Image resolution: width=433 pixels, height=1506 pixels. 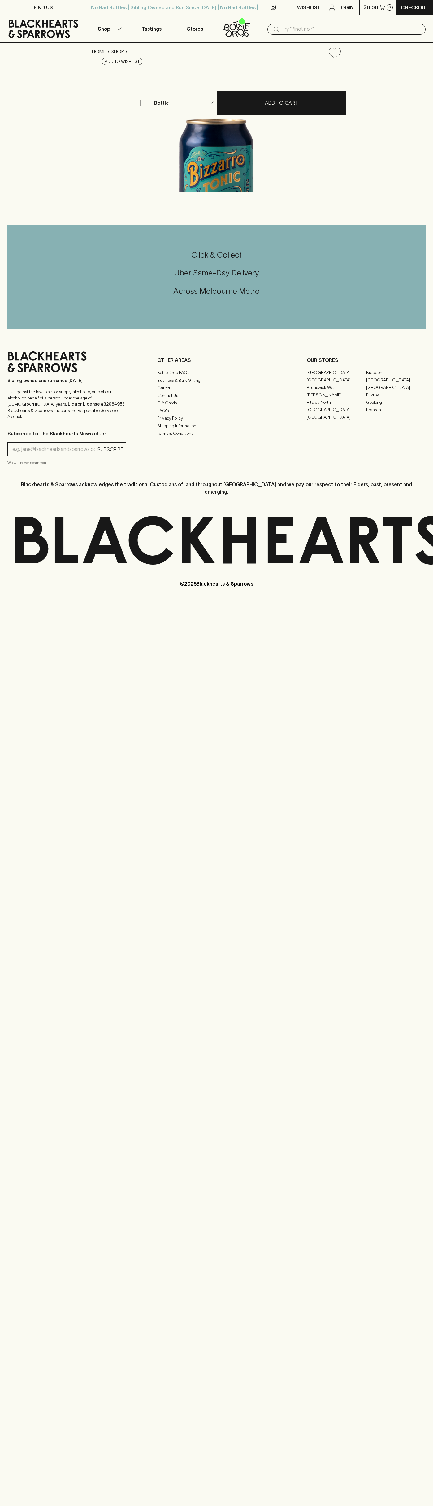 I want to click on p: OTHER AREAS, so click(x=217, y=360).